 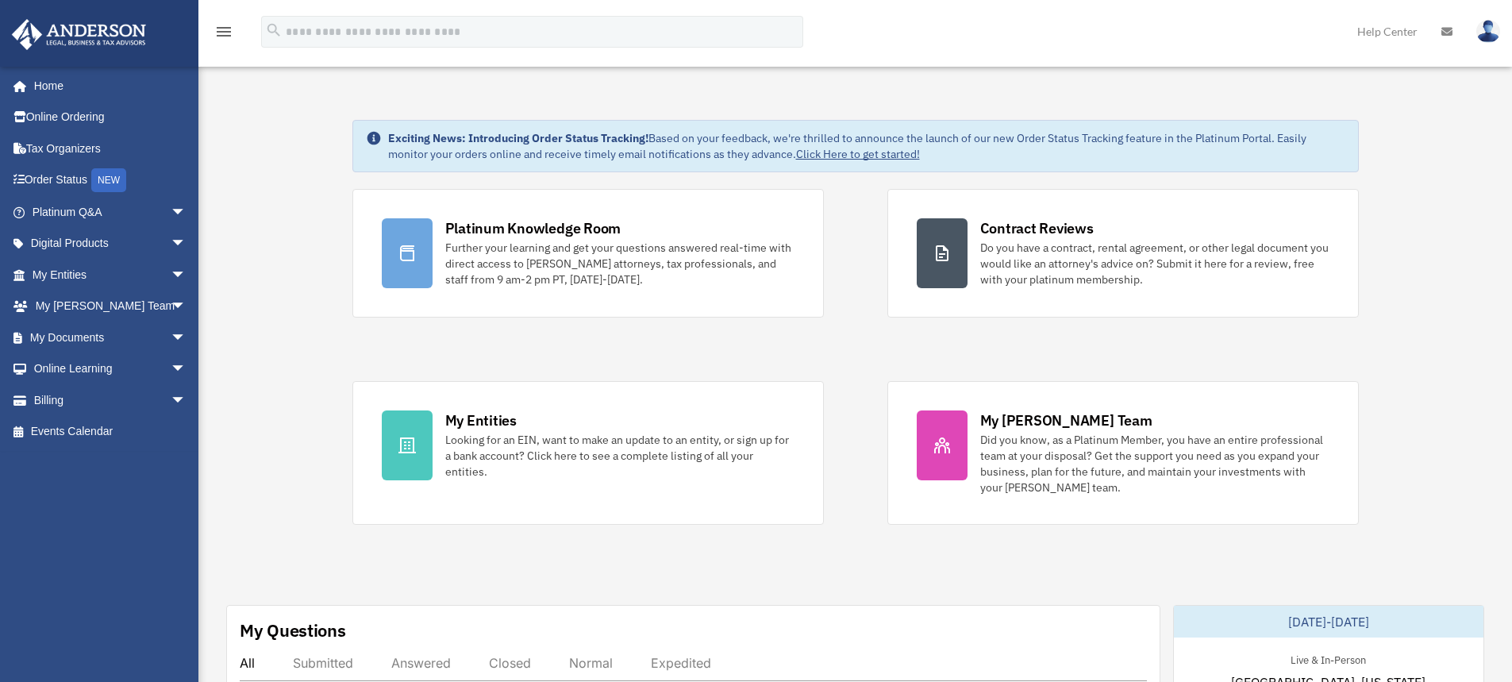 I want to click on div: Did you know, as a Platinum Member, you have an entire professional team at your disposal? Get th..., so click(x=1155, y=463).